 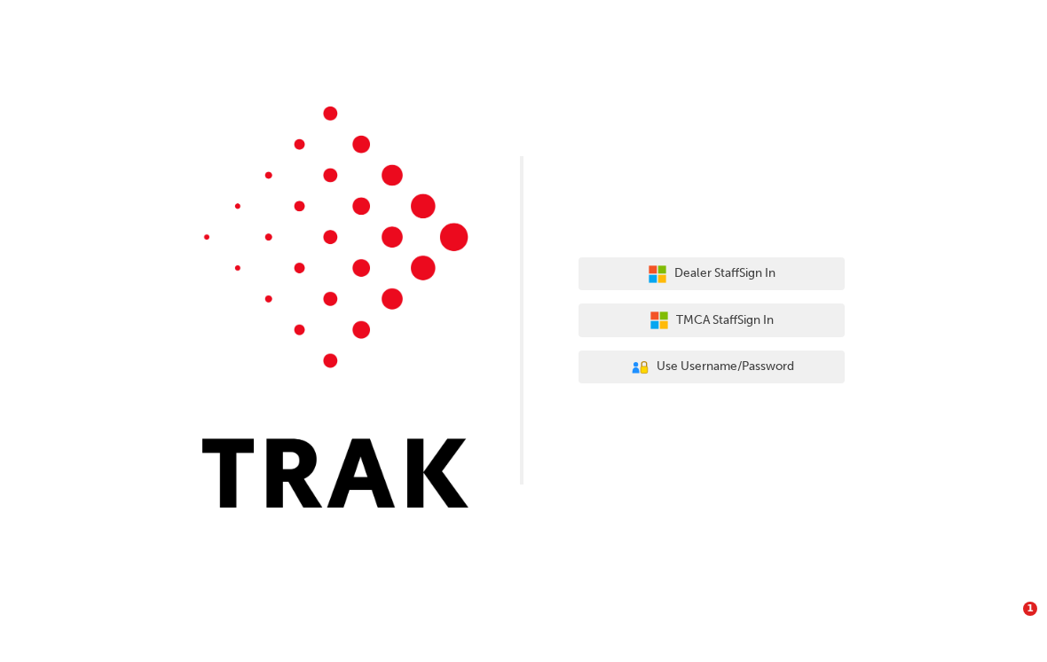 What do you see at coordinates (725, 367) in the screenshot?
I see `span: Use Username/Password` at bounding box center [725, 367].